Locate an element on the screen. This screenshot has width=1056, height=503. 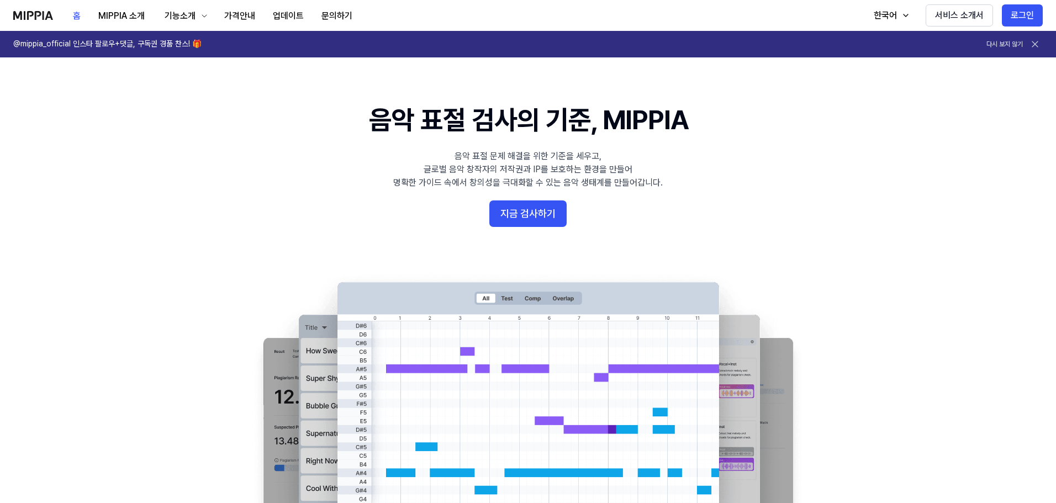
button: 한국어 is located at coordinates (890, 15).